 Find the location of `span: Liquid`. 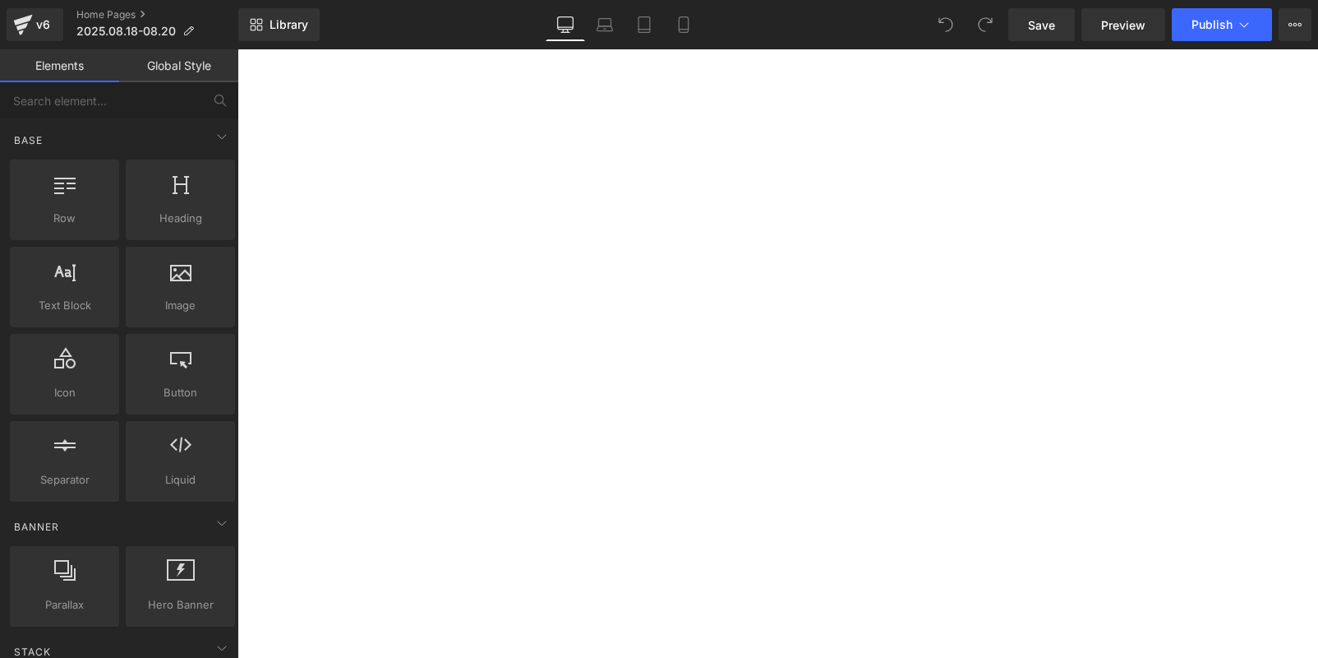

span: Liquid is located at coordinates (180, 479).